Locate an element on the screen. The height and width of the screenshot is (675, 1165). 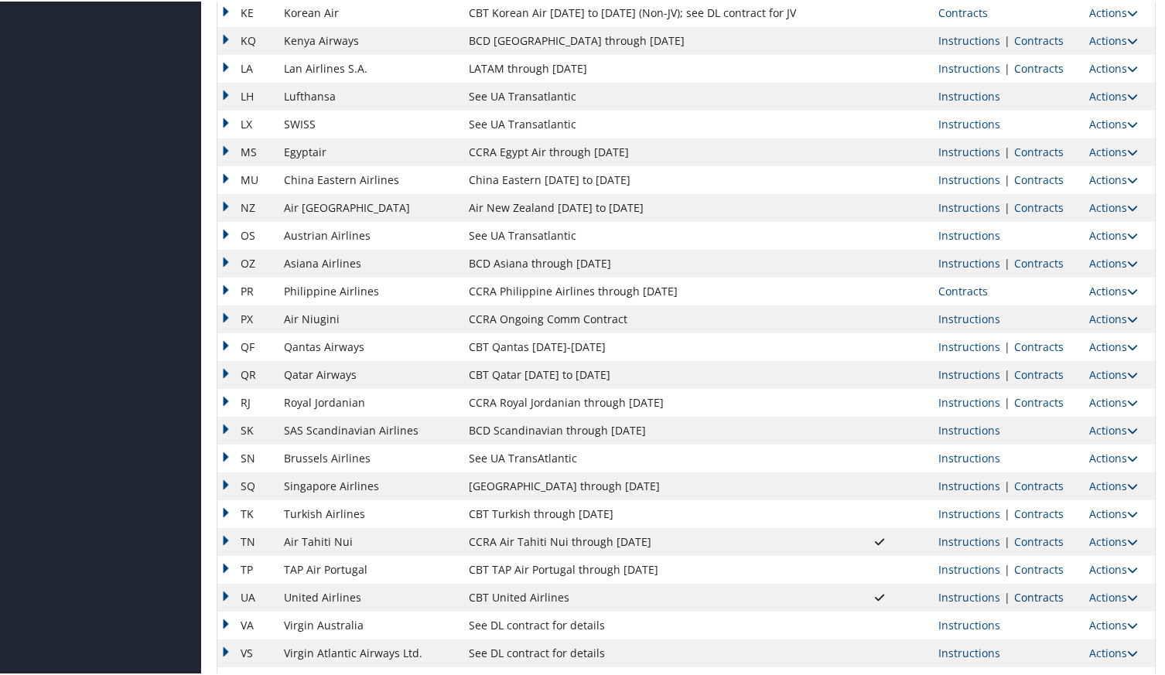
td: Air Niugini is located at coordinates (368, 318).